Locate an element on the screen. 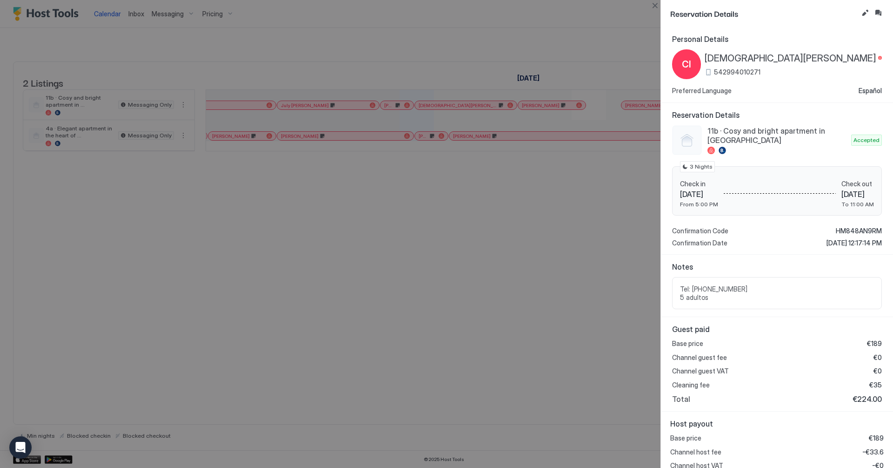 This screenshot has width=893, height=468. span: Check in is located at coordinates (699, 184).